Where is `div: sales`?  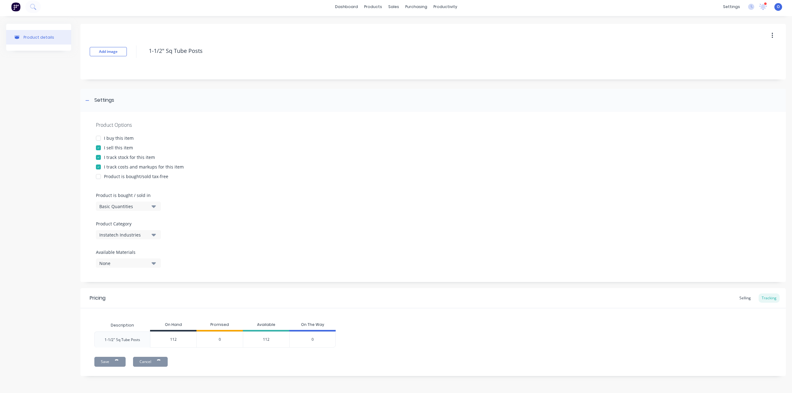 div: sales is located at coordinates (393, 7).